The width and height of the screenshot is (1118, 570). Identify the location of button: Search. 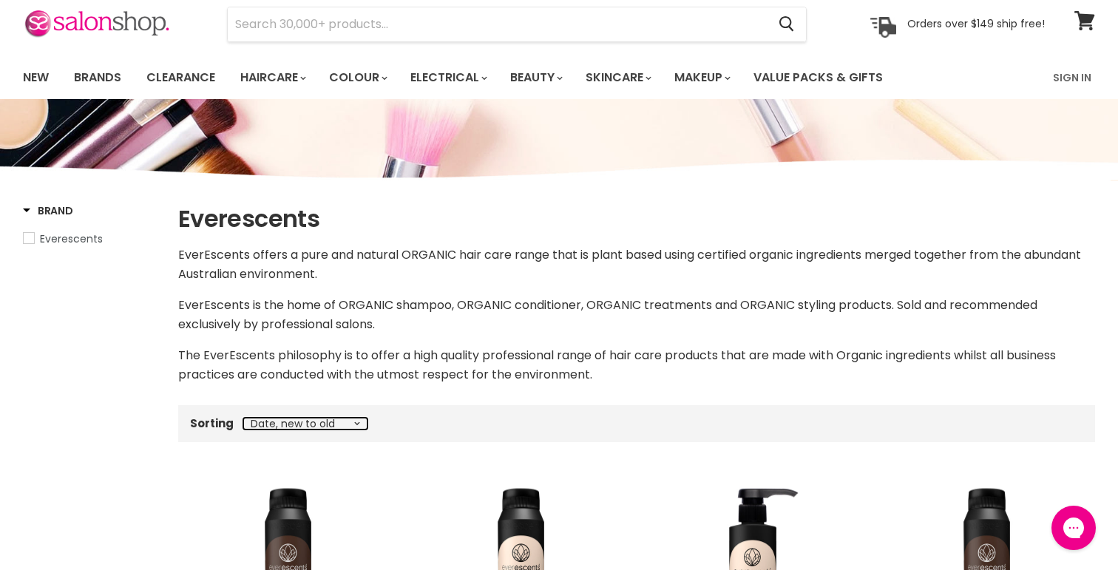
(786, 24).